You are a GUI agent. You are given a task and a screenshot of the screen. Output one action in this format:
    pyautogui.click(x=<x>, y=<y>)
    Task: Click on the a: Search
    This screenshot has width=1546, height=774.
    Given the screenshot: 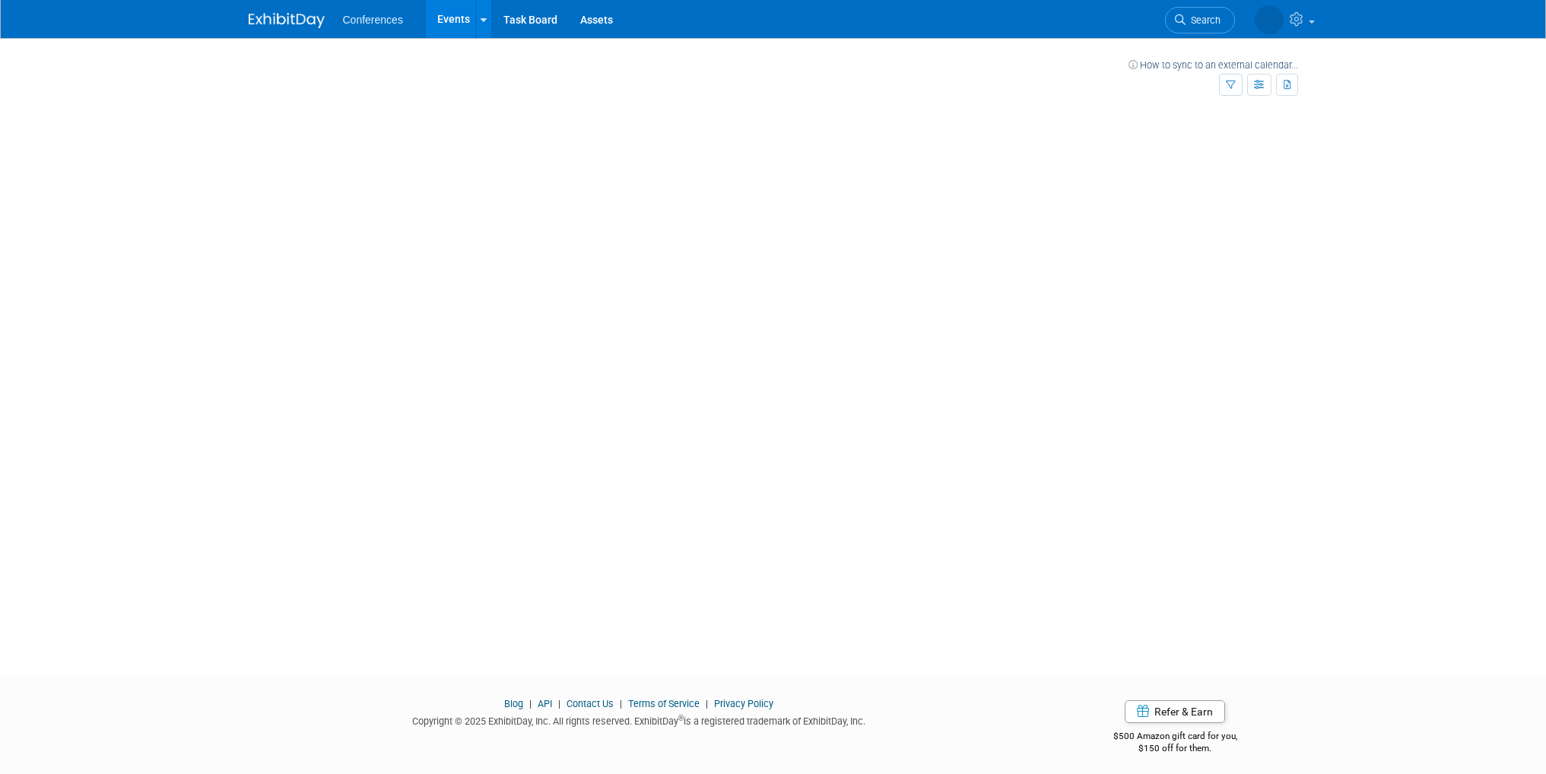 What is the action you would take?
    pyautogui.click(x=1200, y=20)
    